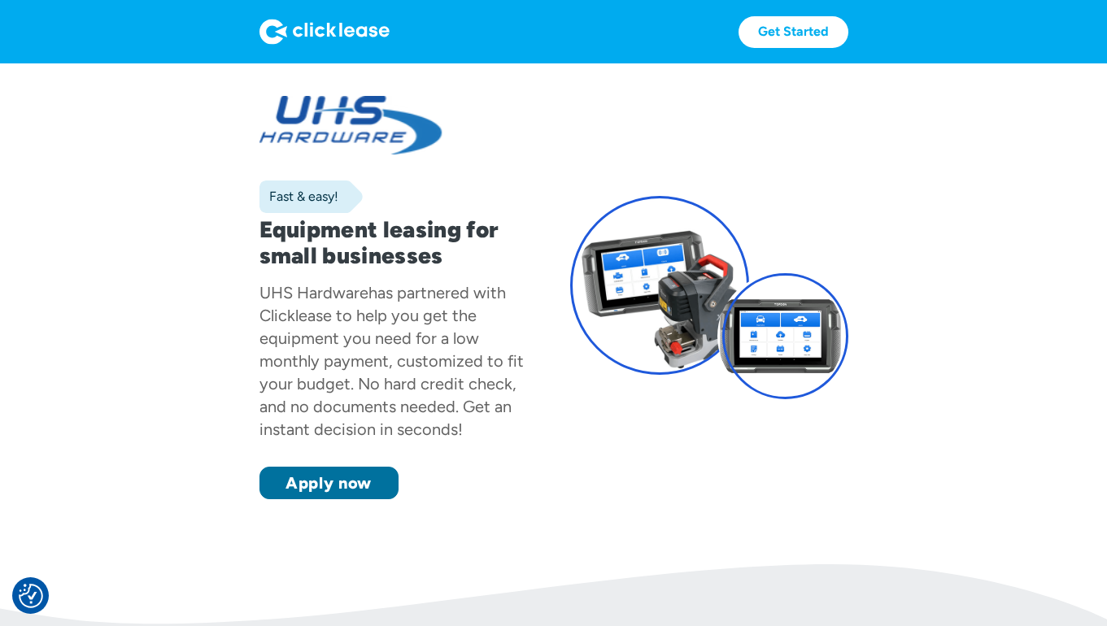 This screenshot has height=626, width=1107. What do you see at coordinates (398, 242) in the screenshot?
I see `h1: Equipment leasing for small businesses` at bounding box center [398, 242].